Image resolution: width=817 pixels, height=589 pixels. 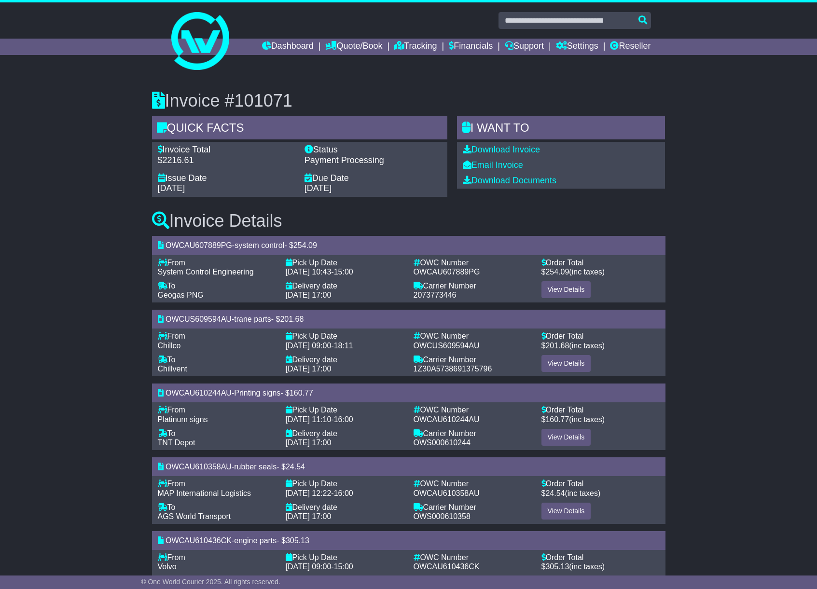 I want to click on div: Quick Facts, so click(x=300, y=129).